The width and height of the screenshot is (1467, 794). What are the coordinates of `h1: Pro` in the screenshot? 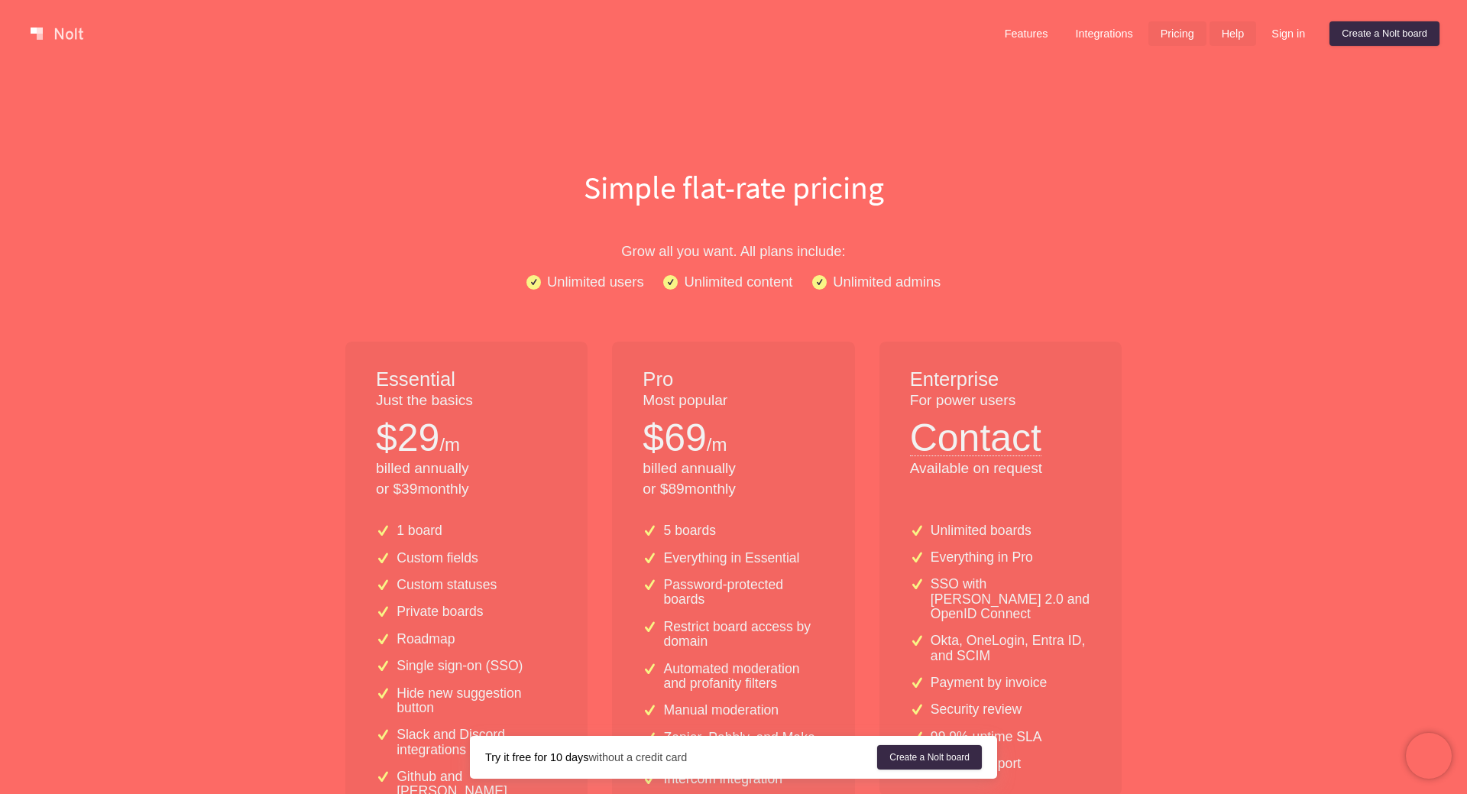 It's located at (733, 380).